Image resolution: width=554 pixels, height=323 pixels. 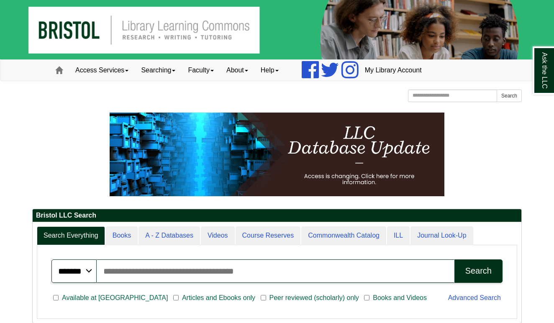 I want to click on input: Books and Videos, so click(x=367, y=298).